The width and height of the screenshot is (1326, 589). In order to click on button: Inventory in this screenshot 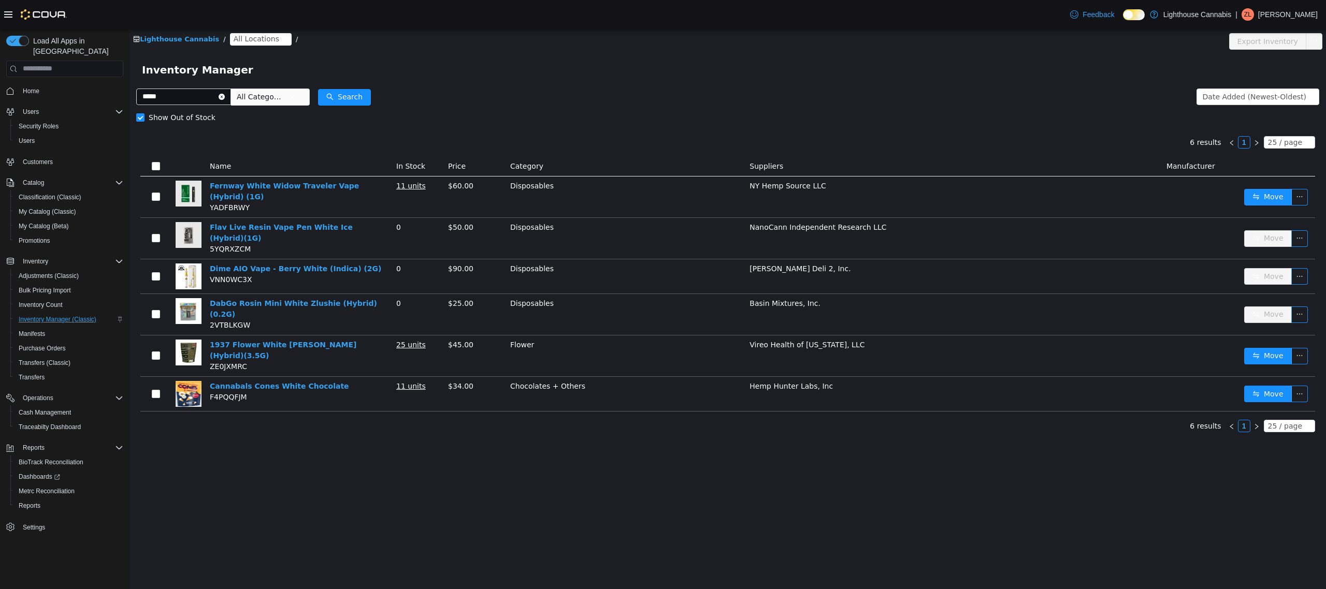, I will do `click(35, 262)`.